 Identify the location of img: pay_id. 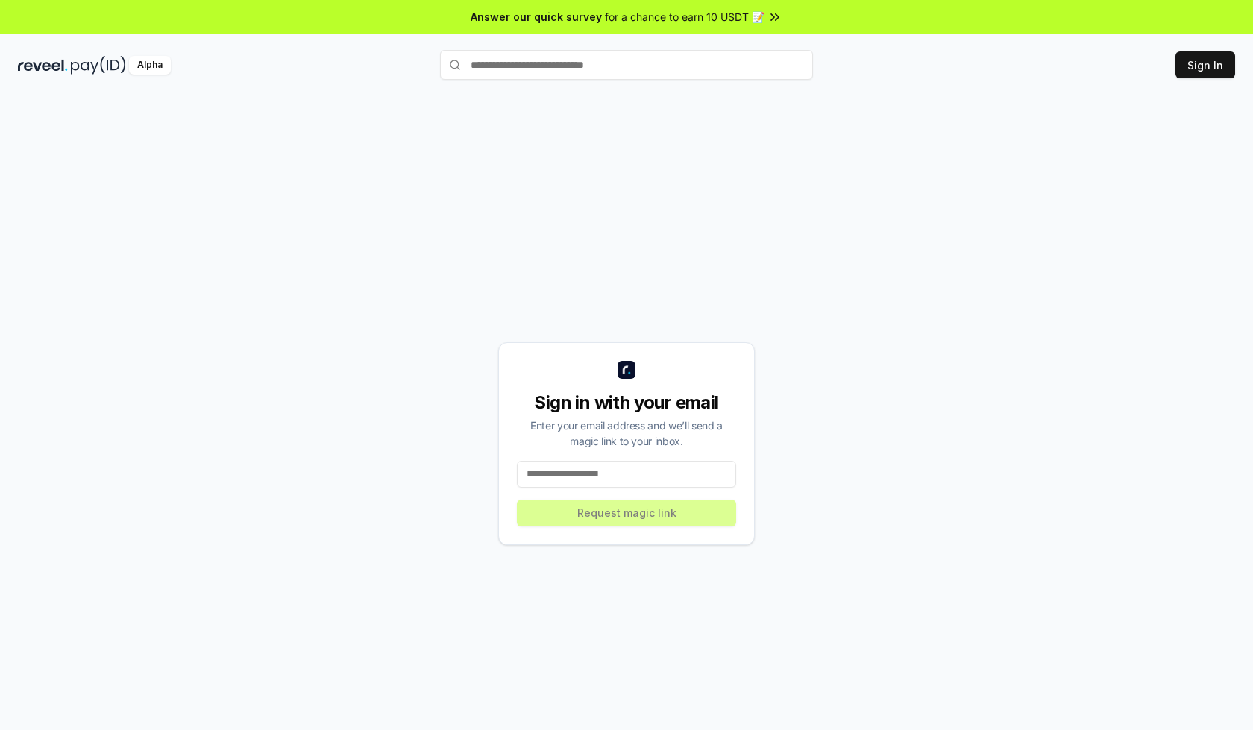
(98, 65).